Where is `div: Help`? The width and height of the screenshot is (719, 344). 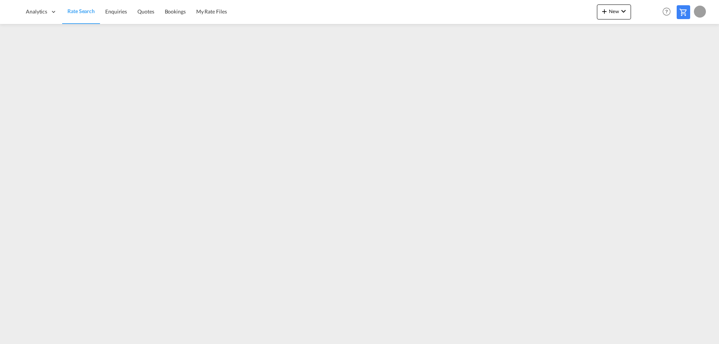
div: Help is located at coordinates (669, 12).